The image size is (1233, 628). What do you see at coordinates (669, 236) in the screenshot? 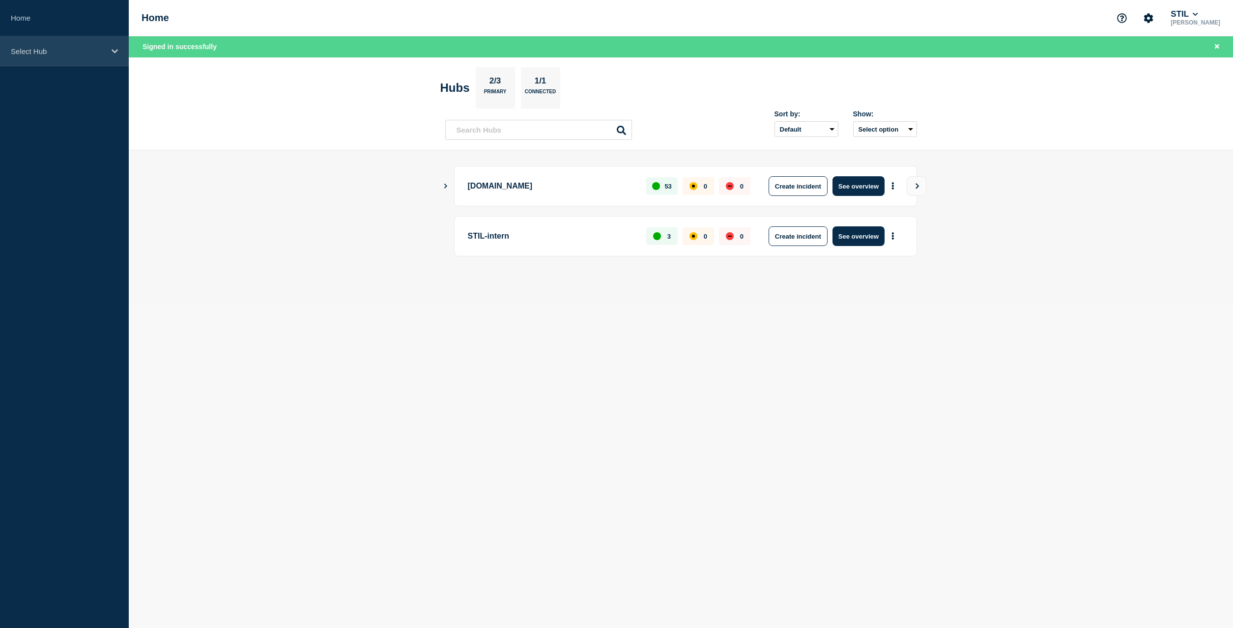
I see `p: 3` at bounding box center [669, 236].